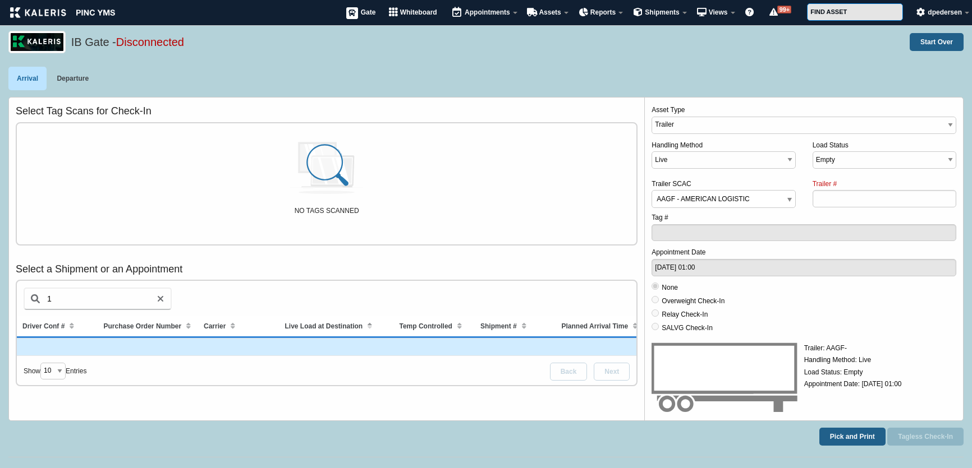 The image size is (972, 468). Describe the element at coordinates (693, 302) in the screenshot. I see `label: Overweight Check-In` at that location.